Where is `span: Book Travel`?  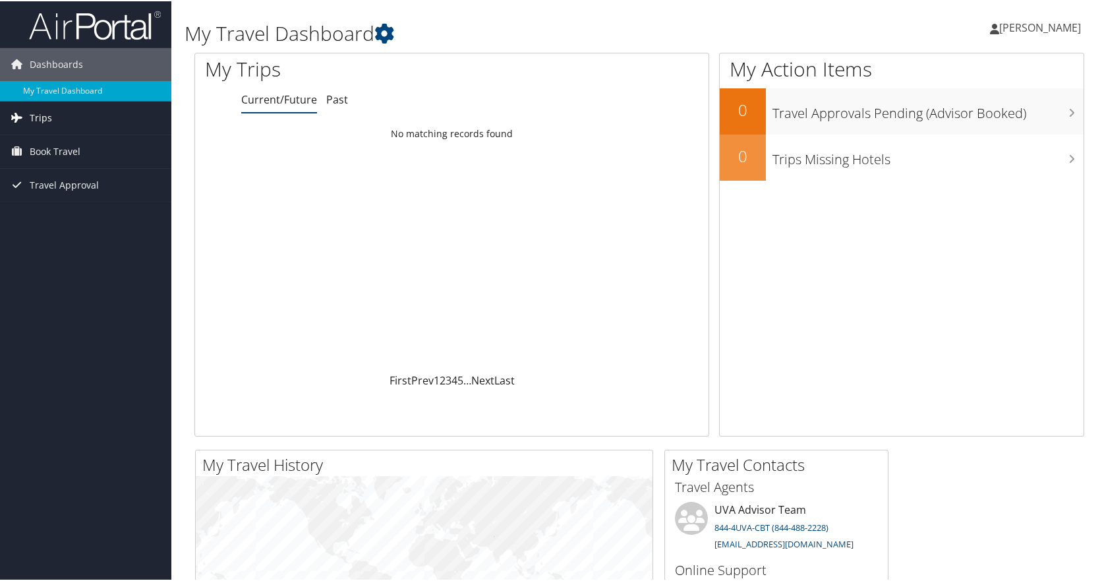
span: Book Travel is located at coordinates (55, 150).